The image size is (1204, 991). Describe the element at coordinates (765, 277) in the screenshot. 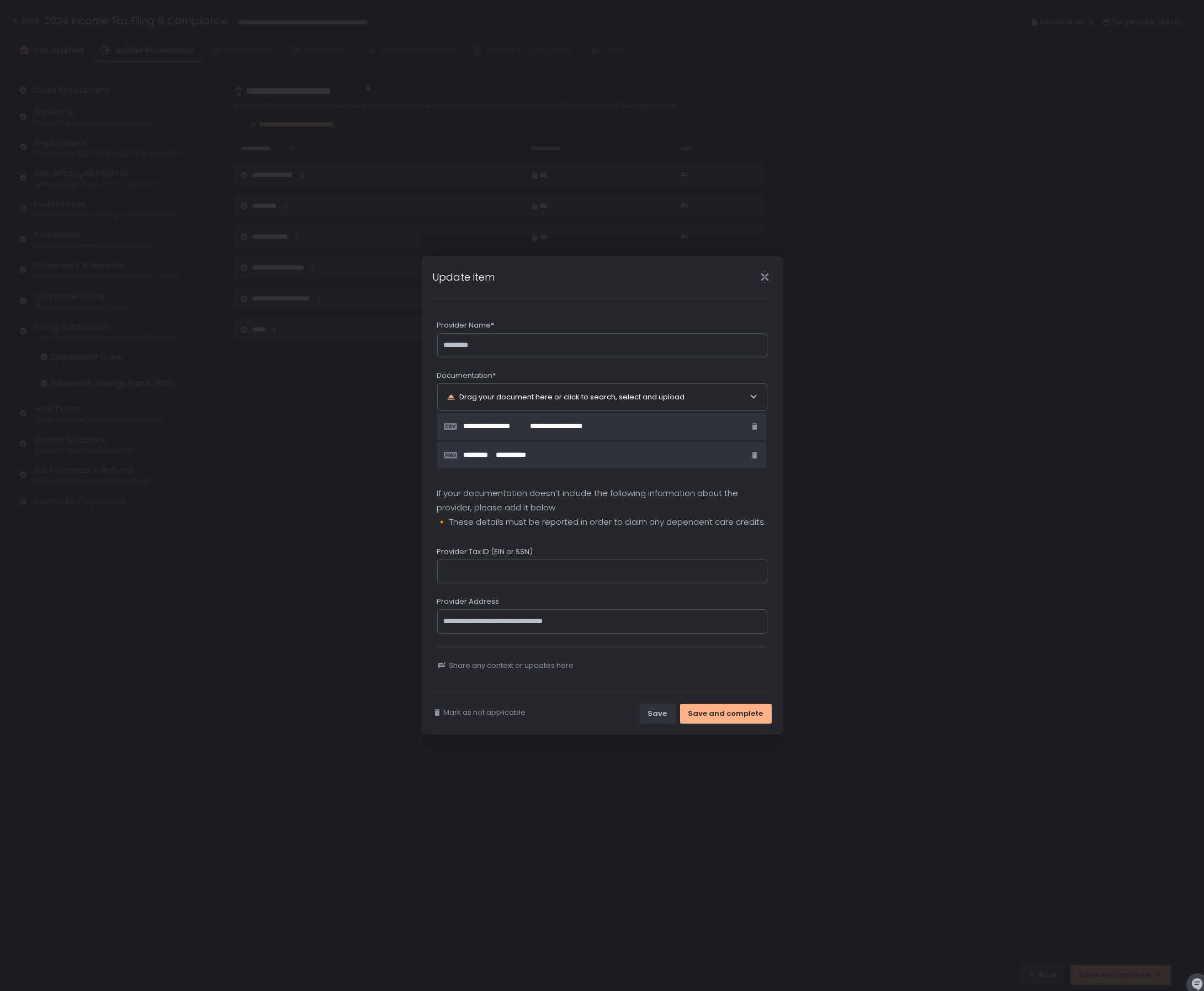

I see `div: Close` at that location.